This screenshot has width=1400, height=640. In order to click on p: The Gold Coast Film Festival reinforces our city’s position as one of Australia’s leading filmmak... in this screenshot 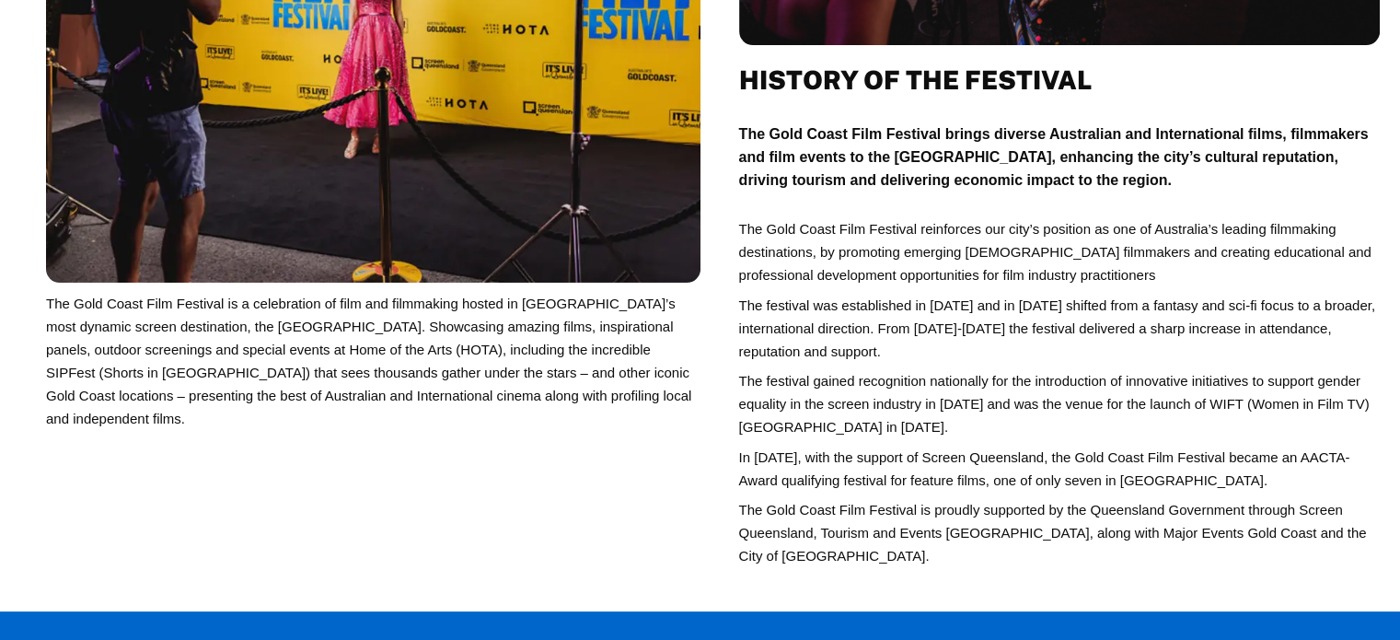, I will do `click(1059, 251)`.